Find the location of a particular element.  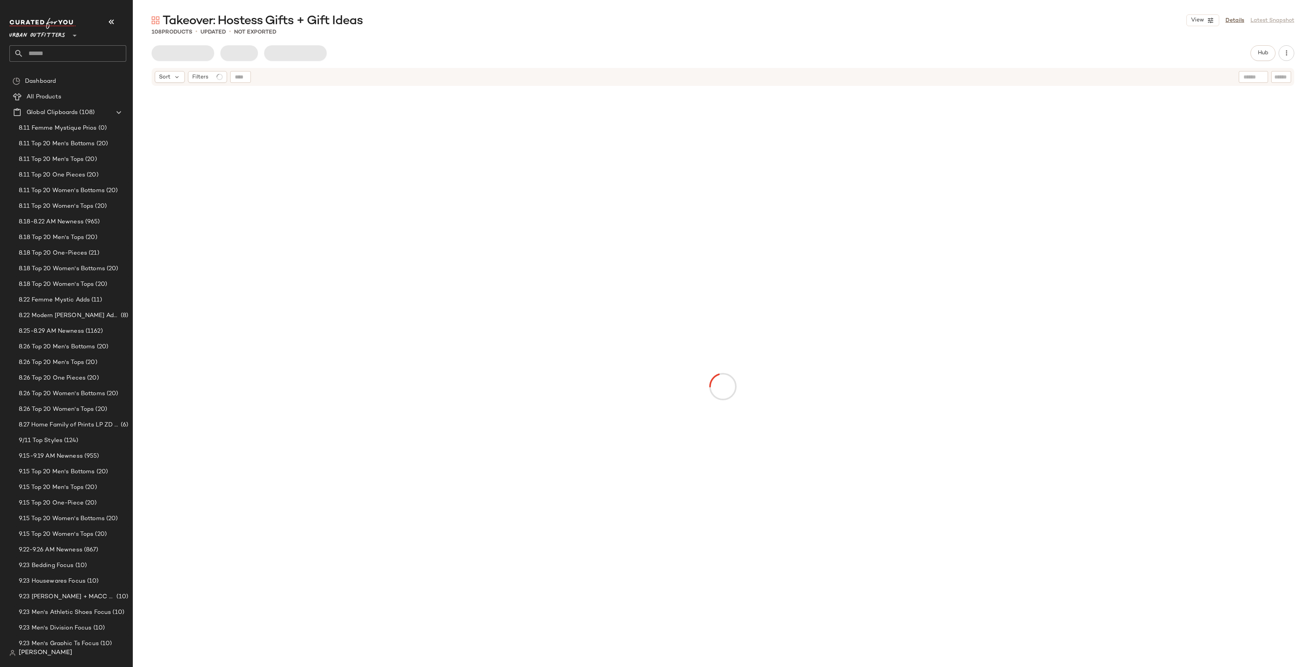

span: 8.11 Femme Mystique Prios is located at coordinates (58, 128).